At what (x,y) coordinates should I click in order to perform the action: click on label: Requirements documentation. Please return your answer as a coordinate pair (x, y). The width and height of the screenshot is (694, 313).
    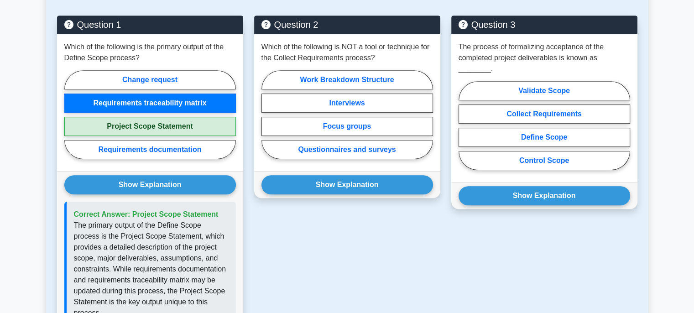
    Looking at the image, I should click on (150, 150).